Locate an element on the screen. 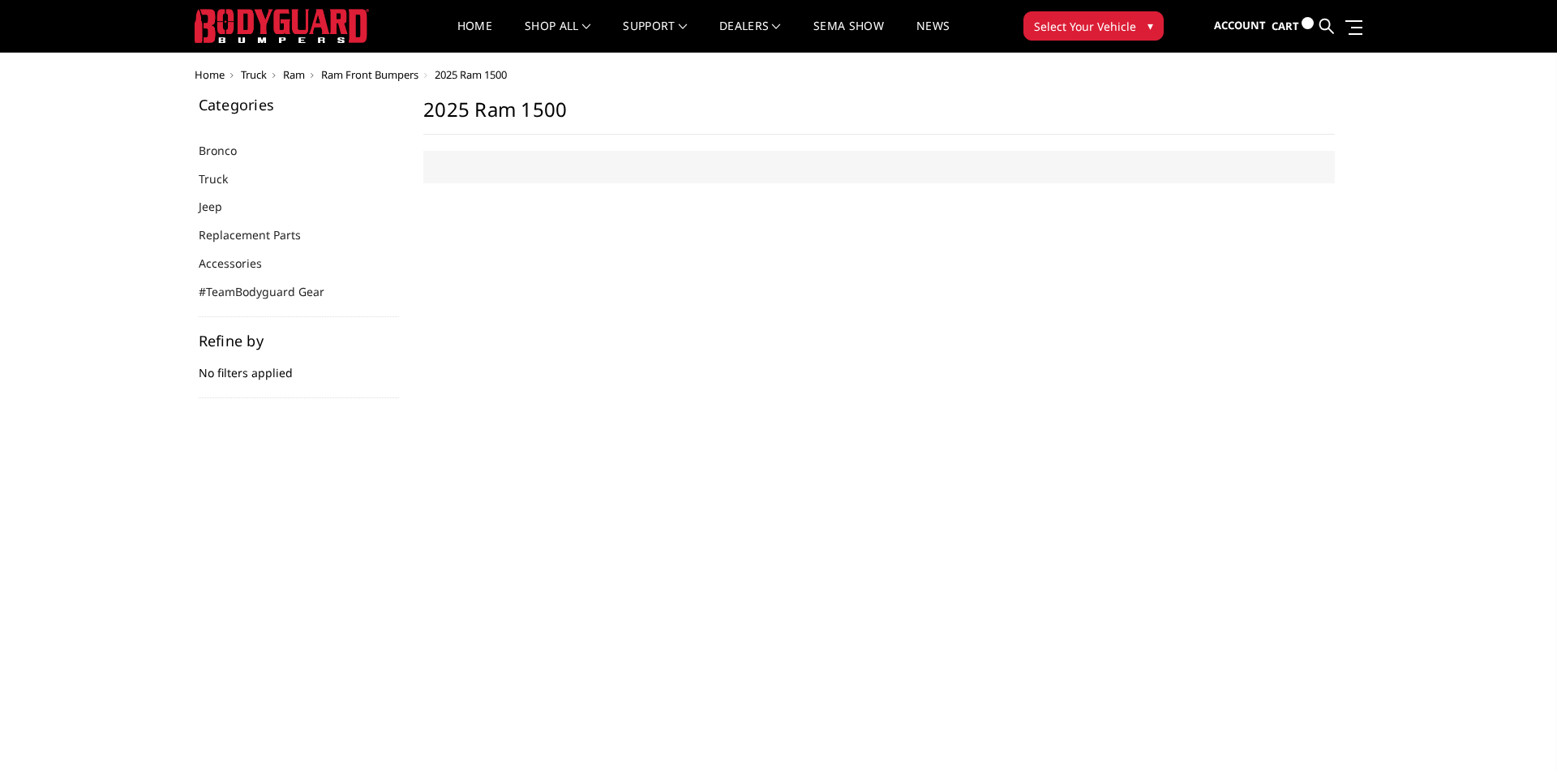 Image resolution: width=1557 pixels, height=773 pixels. span: Select Your Vehicle is located at coordinates (1085, 26).